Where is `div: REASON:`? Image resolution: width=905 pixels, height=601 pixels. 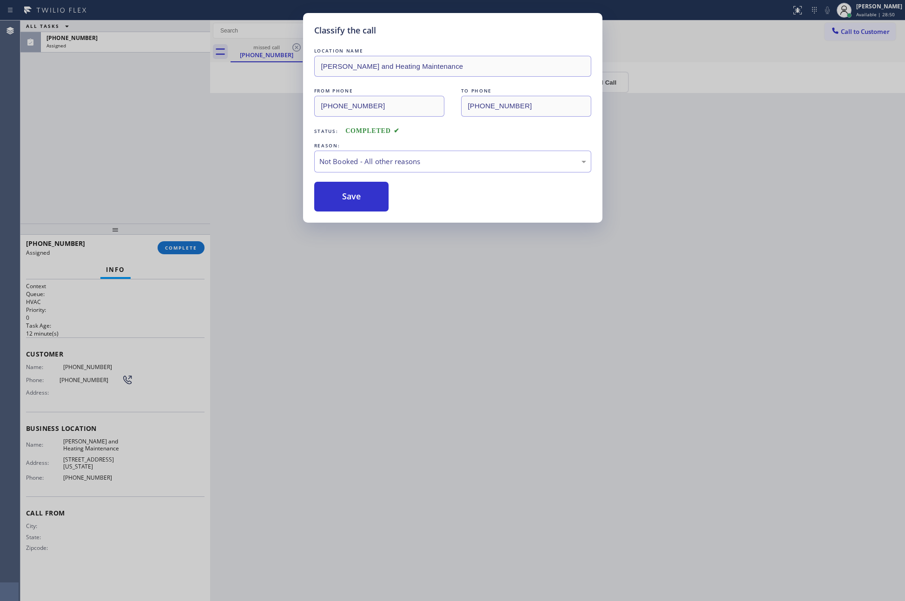
div: REASON: is located at coordinates (453, 145).